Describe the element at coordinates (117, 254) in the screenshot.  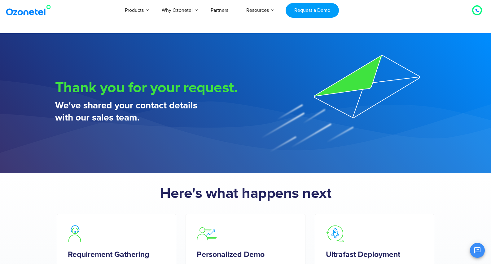
I see `h5: Requirement Gathering` at that location.